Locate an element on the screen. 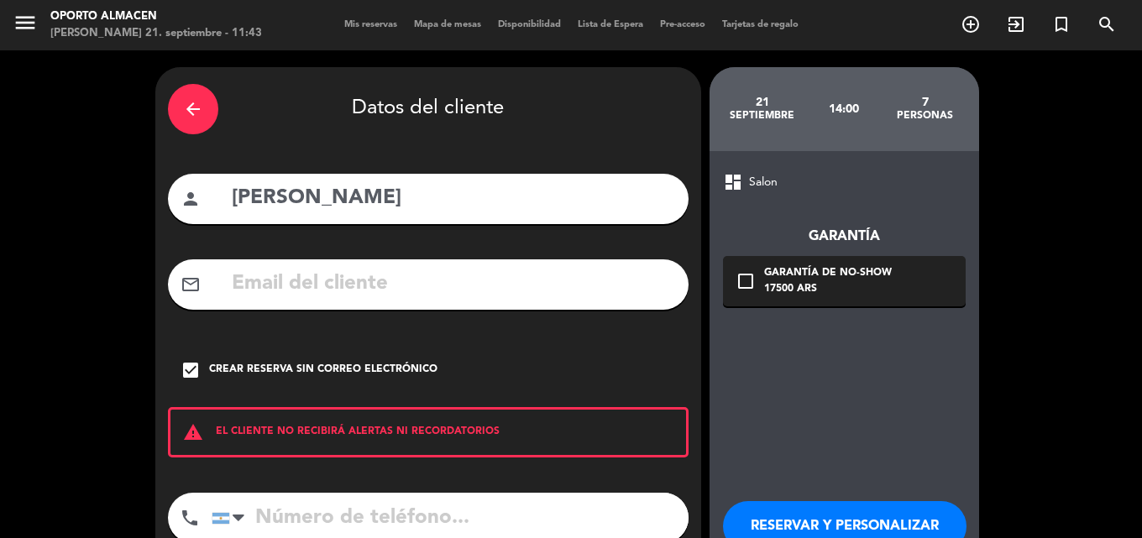 This screenshot has height=538, width=1142. div: Datos del cliente is located at coordinates (428, 109).